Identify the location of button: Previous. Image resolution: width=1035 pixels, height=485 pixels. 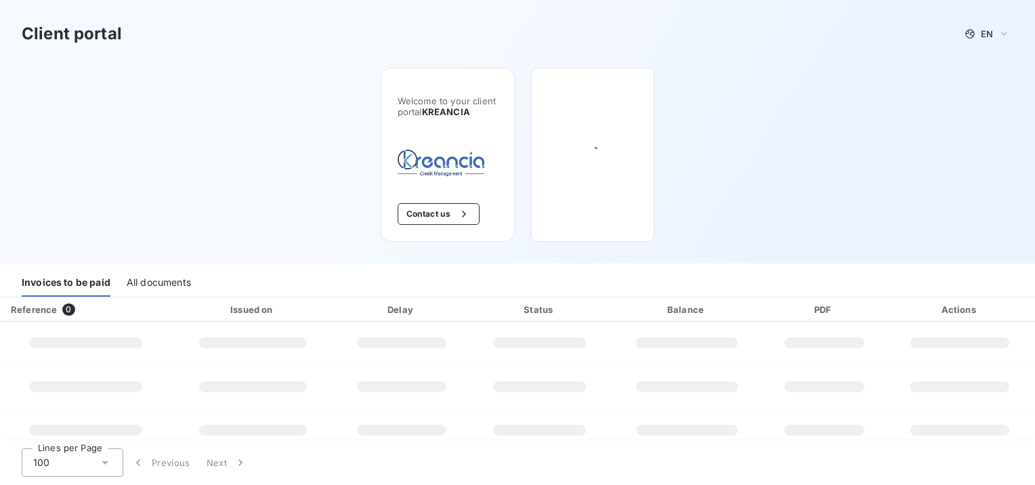
(161, 463).